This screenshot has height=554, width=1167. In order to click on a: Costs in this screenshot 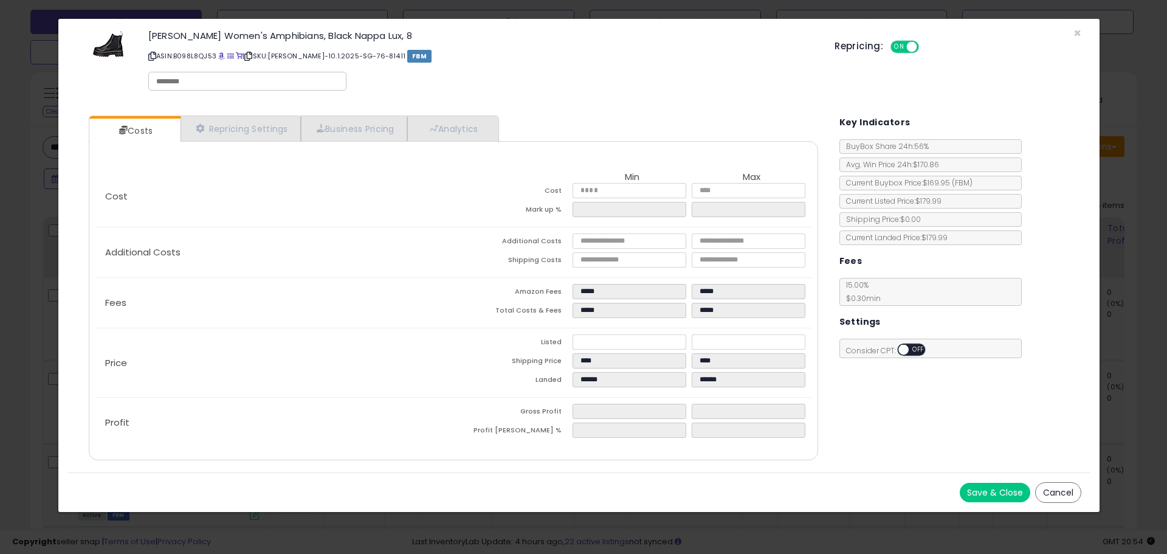, I will do `click(134, 131)`.